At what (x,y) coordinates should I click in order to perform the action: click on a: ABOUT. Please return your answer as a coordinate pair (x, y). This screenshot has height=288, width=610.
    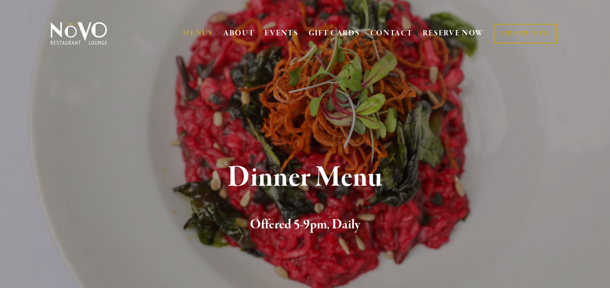
    Looking at the image, I should click on (239, 33).